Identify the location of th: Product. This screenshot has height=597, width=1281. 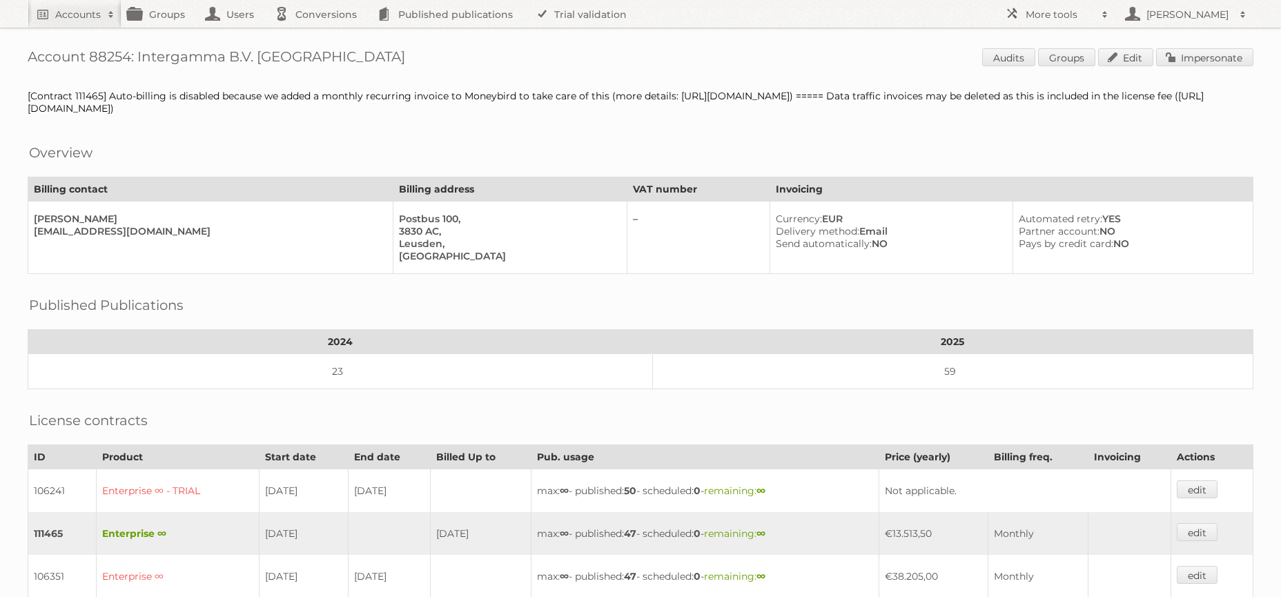
(178, 457).